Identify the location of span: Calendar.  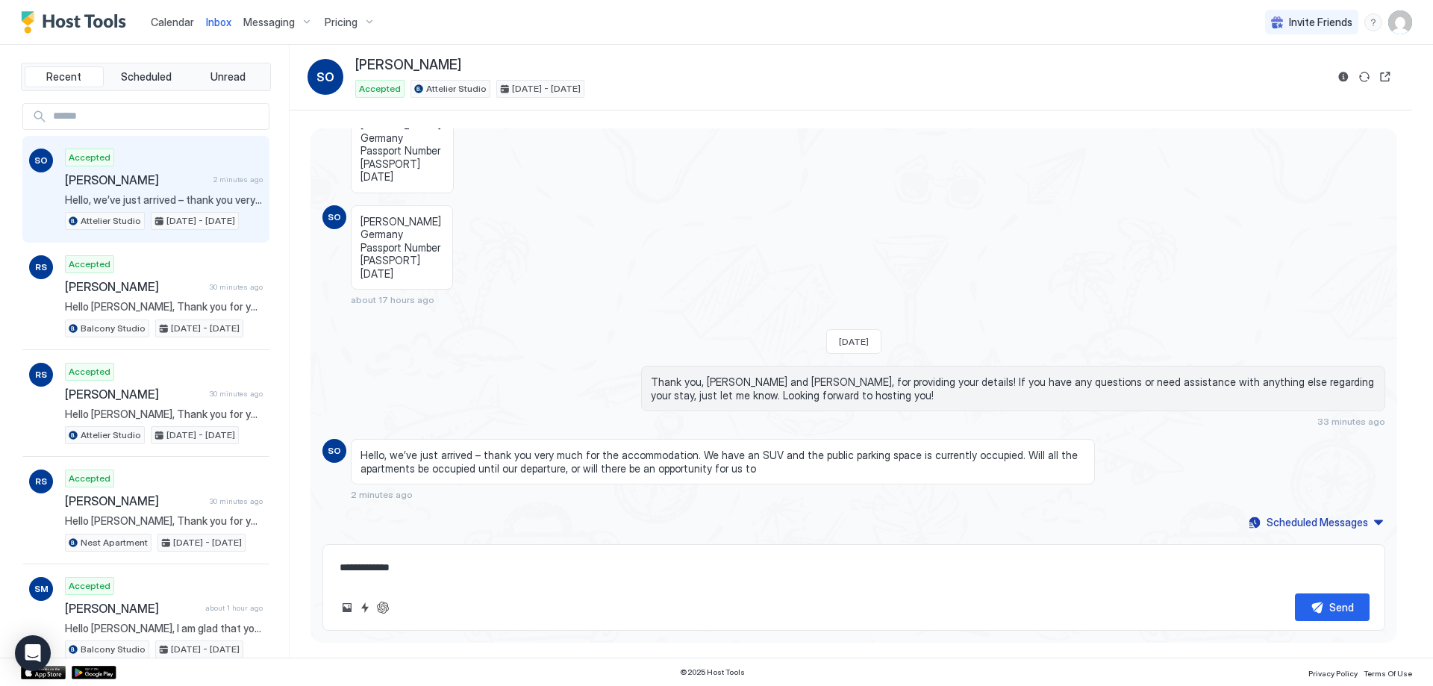
(172, 22).